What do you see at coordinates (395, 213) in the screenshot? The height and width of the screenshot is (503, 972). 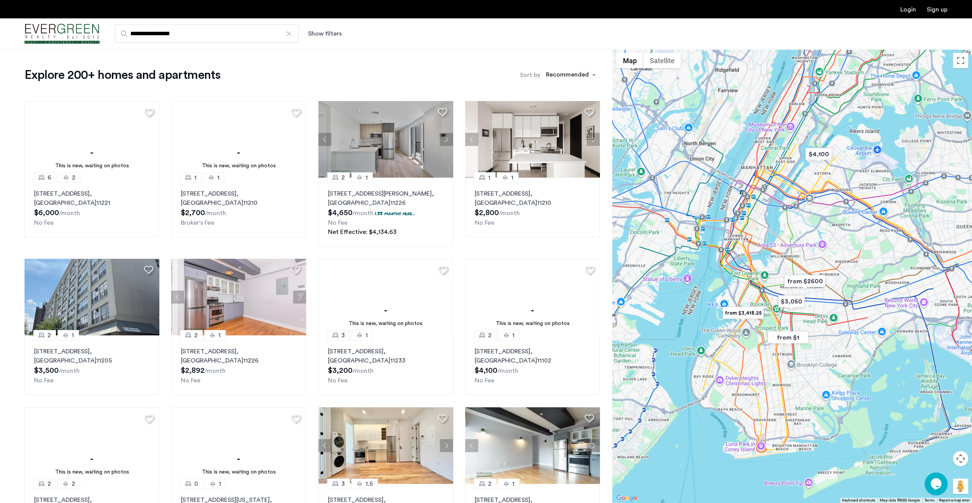 I see `p: 1.33 months free...` at bounding box center [395, 213].